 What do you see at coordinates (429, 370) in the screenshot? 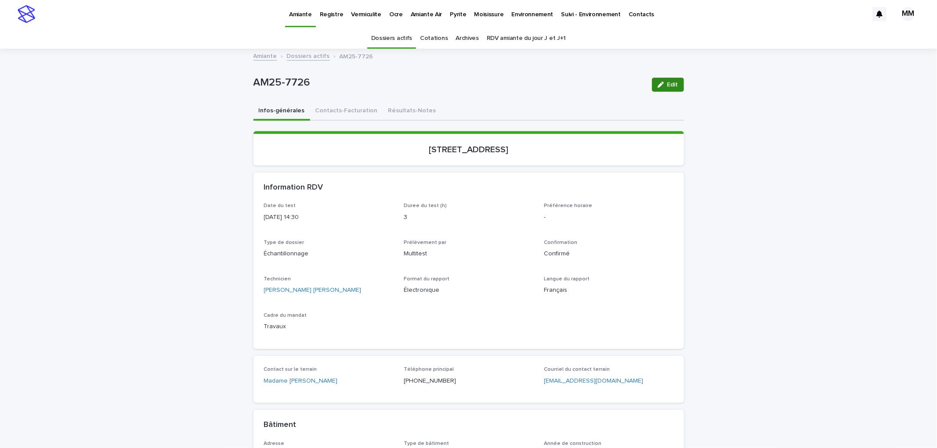
I see `span: Téléphone principal` at bounding box center [429, 370].